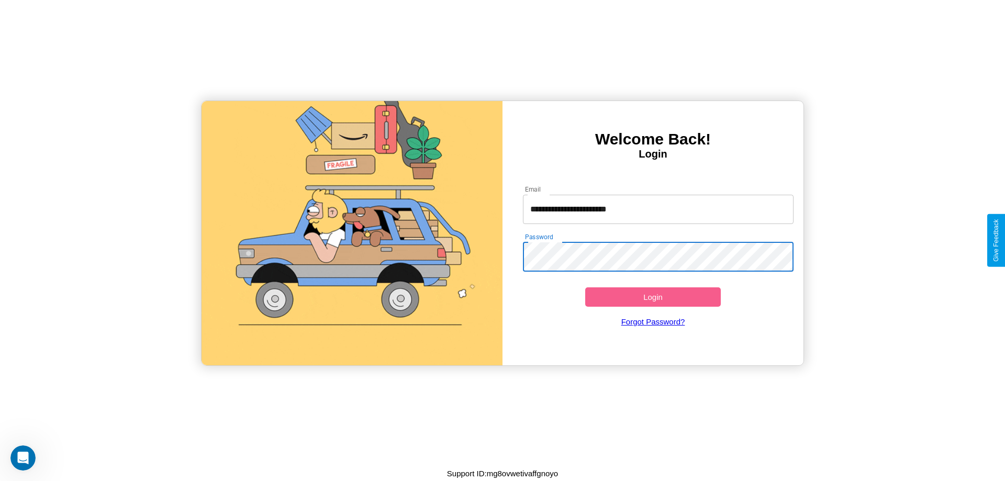  Describe the element at coordinates (352, 233) in the screenshot. I see `img: gif` at that location.